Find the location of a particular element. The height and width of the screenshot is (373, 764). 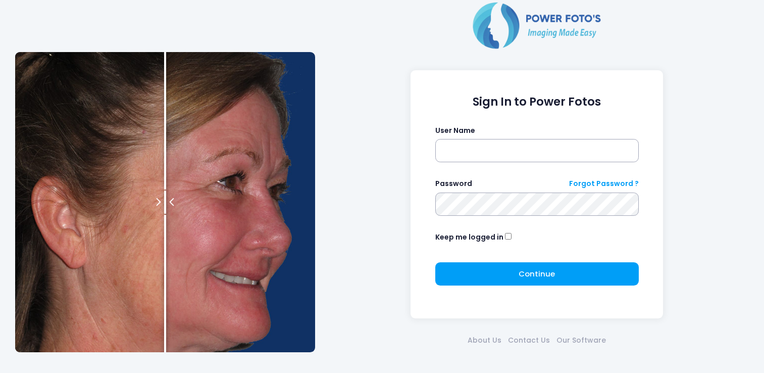

a: Contact Us is located at coordinates (529, 340).